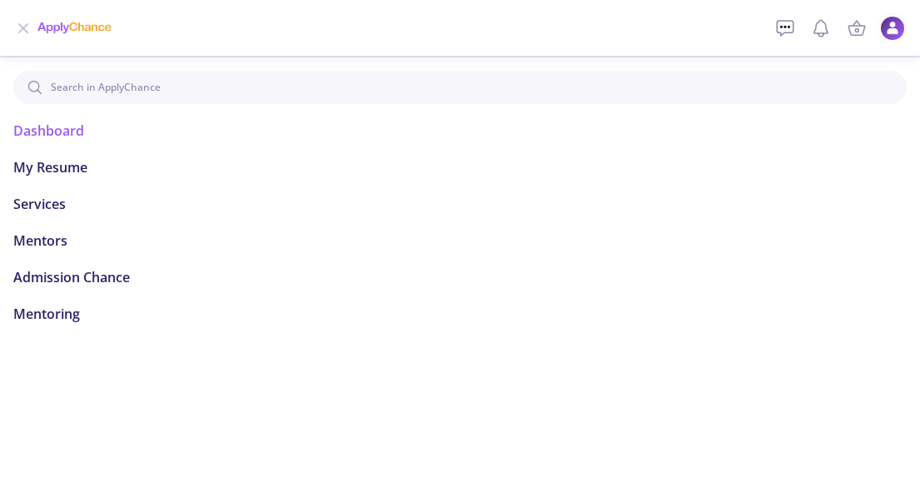  Describe the element at coordinates (72, 277) in the screenshot. I see `span: Admission Chance` at that location.